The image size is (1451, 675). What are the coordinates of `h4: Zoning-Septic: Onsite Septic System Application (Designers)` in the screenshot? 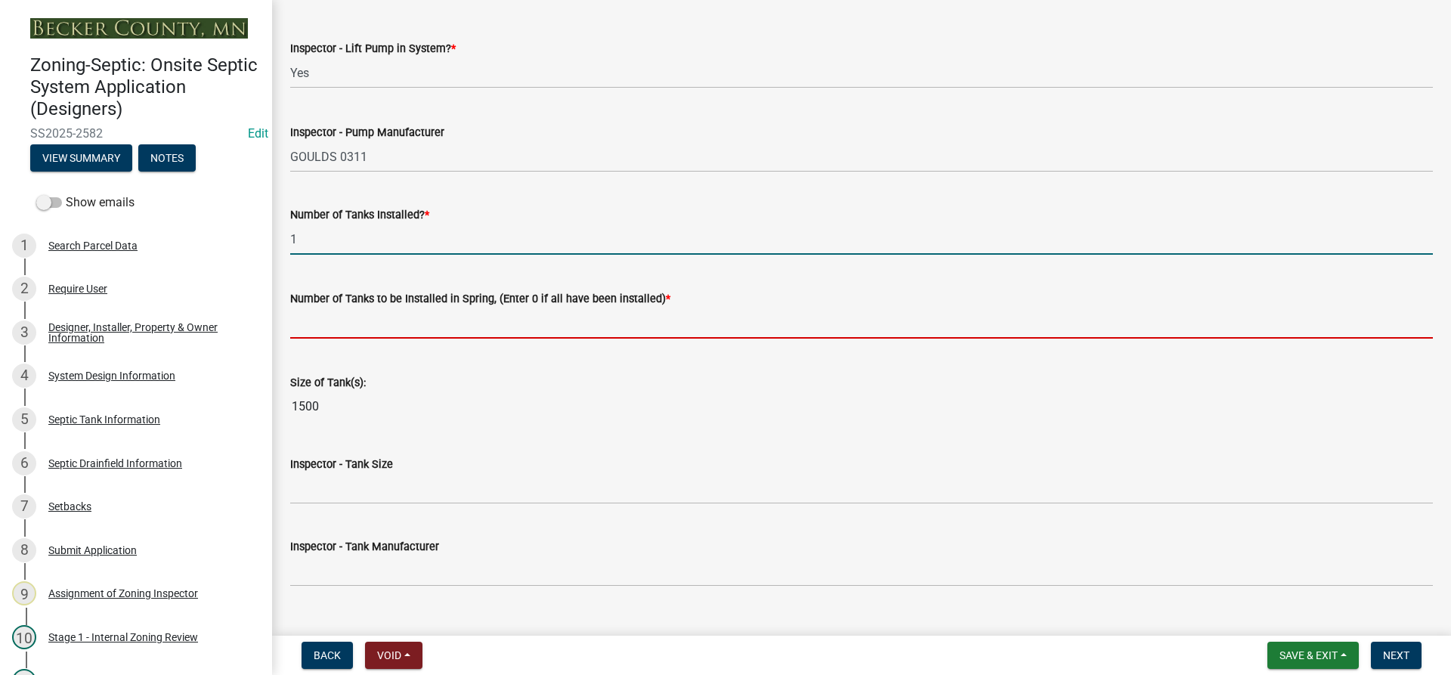 It's located at (145, 87).